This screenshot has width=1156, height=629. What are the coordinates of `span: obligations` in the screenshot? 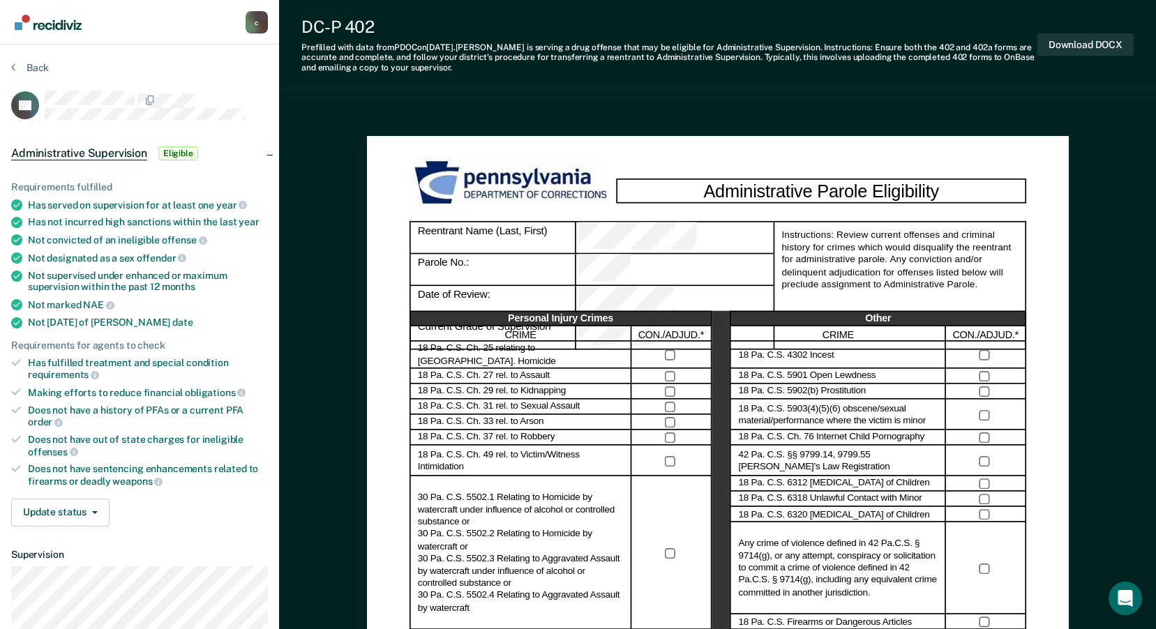 It's located at (215, 393).